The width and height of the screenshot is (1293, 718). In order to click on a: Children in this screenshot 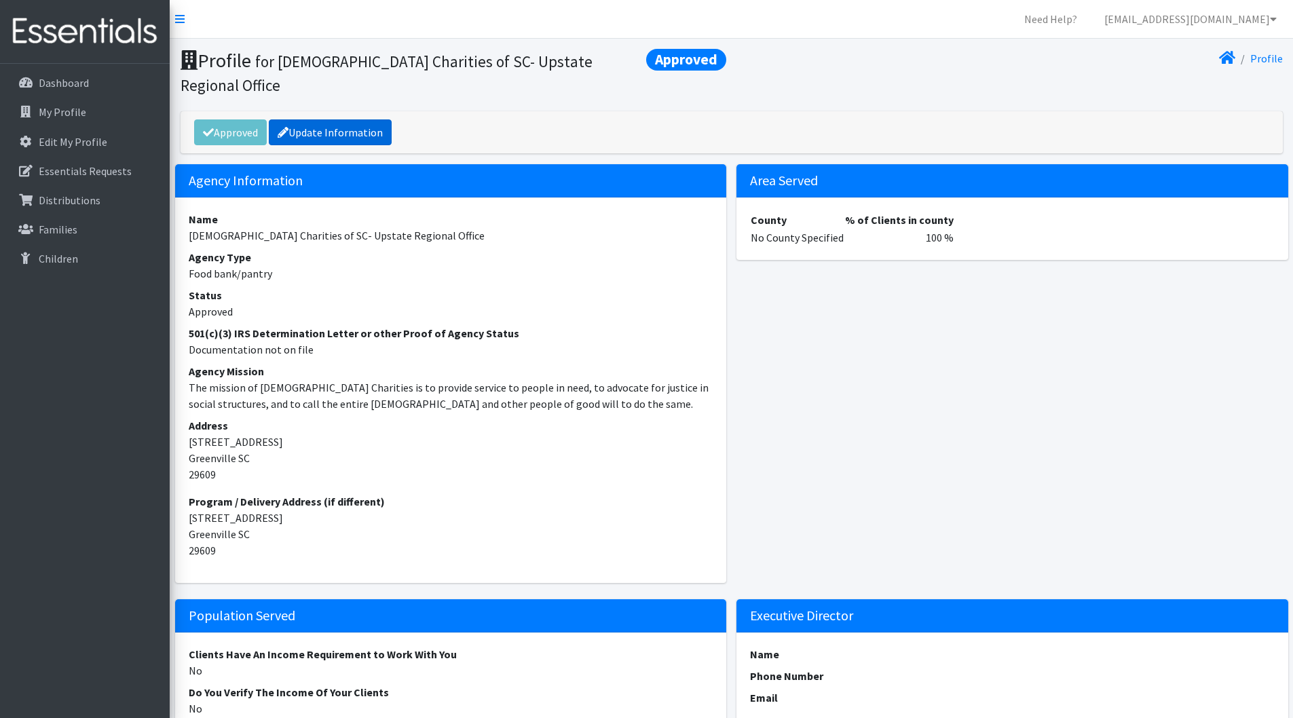, I will do `click(85, 259)`.